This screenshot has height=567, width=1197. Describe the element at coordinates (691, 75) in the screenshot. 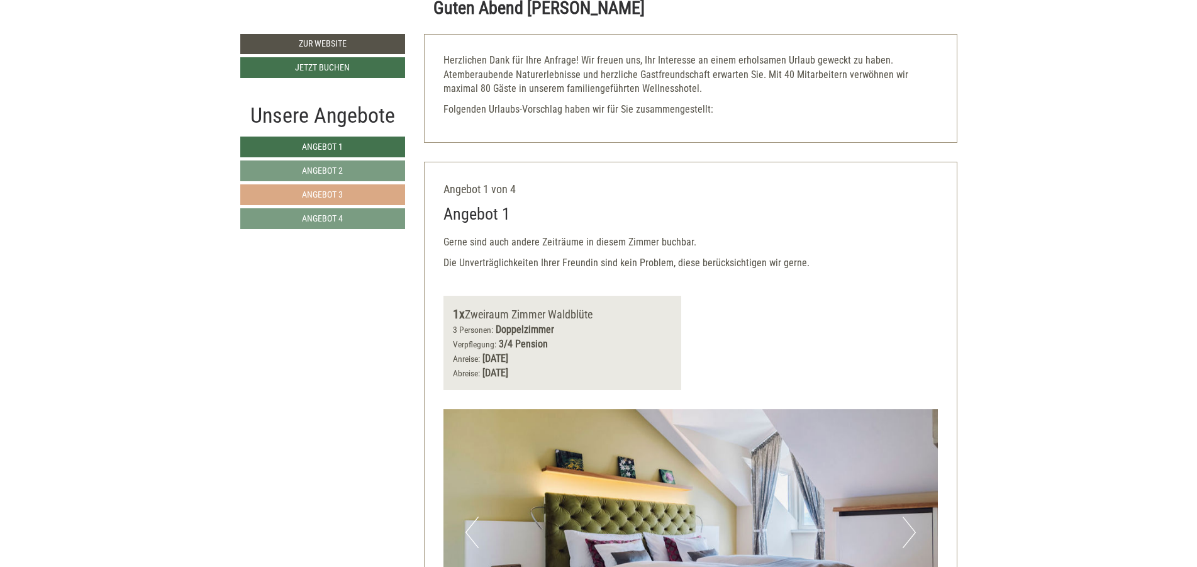

I see `p: Herzlichen Dank für Ihre Anfrage! Wir freuen uns, Ihr Interesse an einem erholsamen Urlaub geweck...` at that location.